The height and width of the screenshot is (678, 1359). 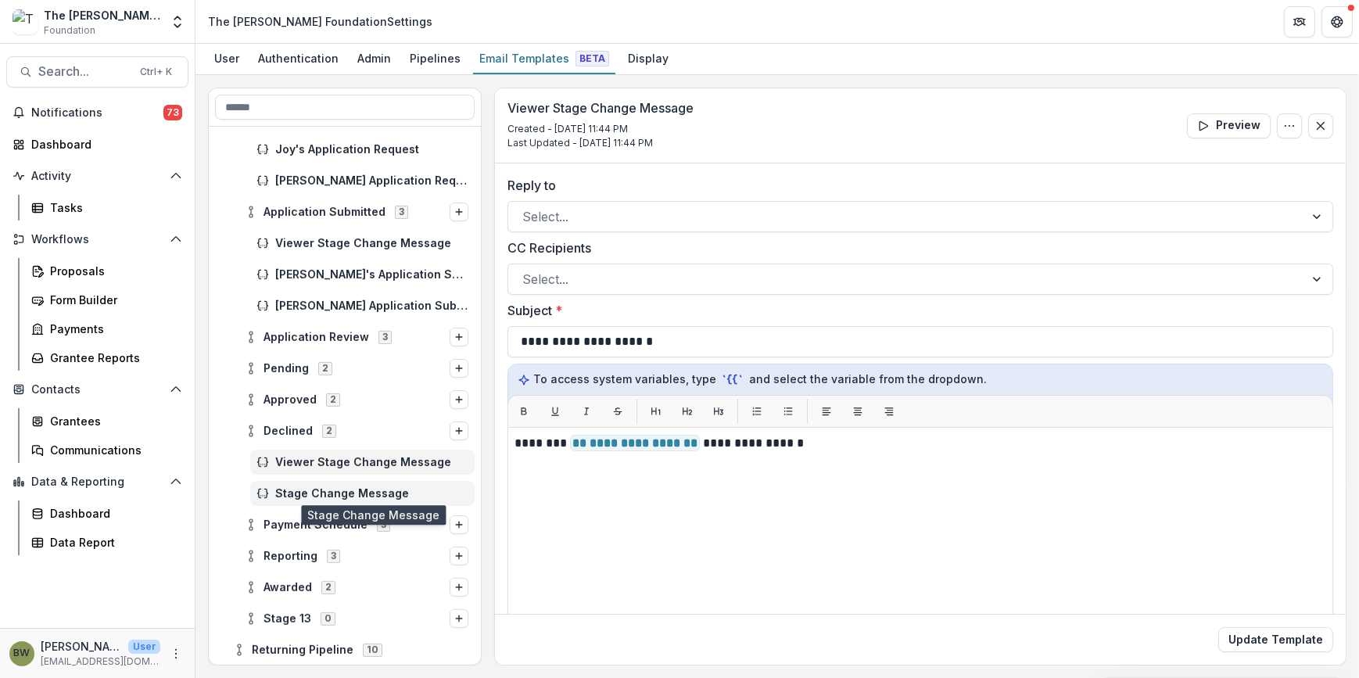 What do you see at coordinates (1320, 126) in the screenshot?
I see `button: Close` at bounding box center [1320, 126].